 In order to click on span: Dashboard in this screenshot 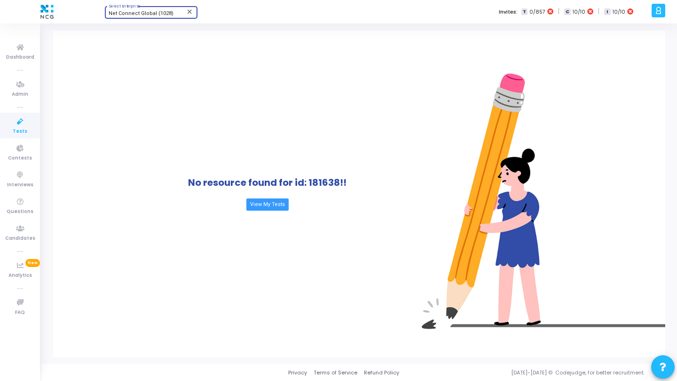, I will do `click(20, 57)`.